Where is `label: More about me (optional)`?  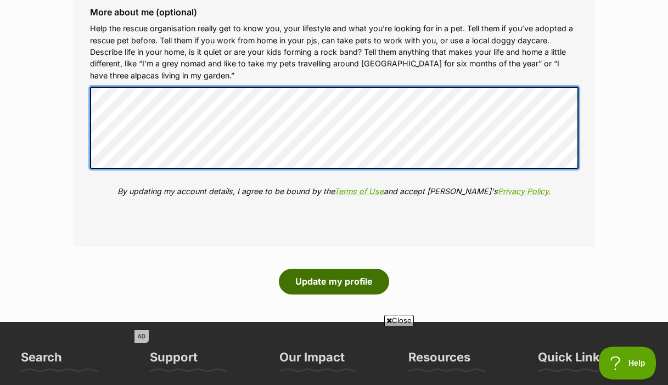 label: More about me (optional) is located at coordinates (334, 12).